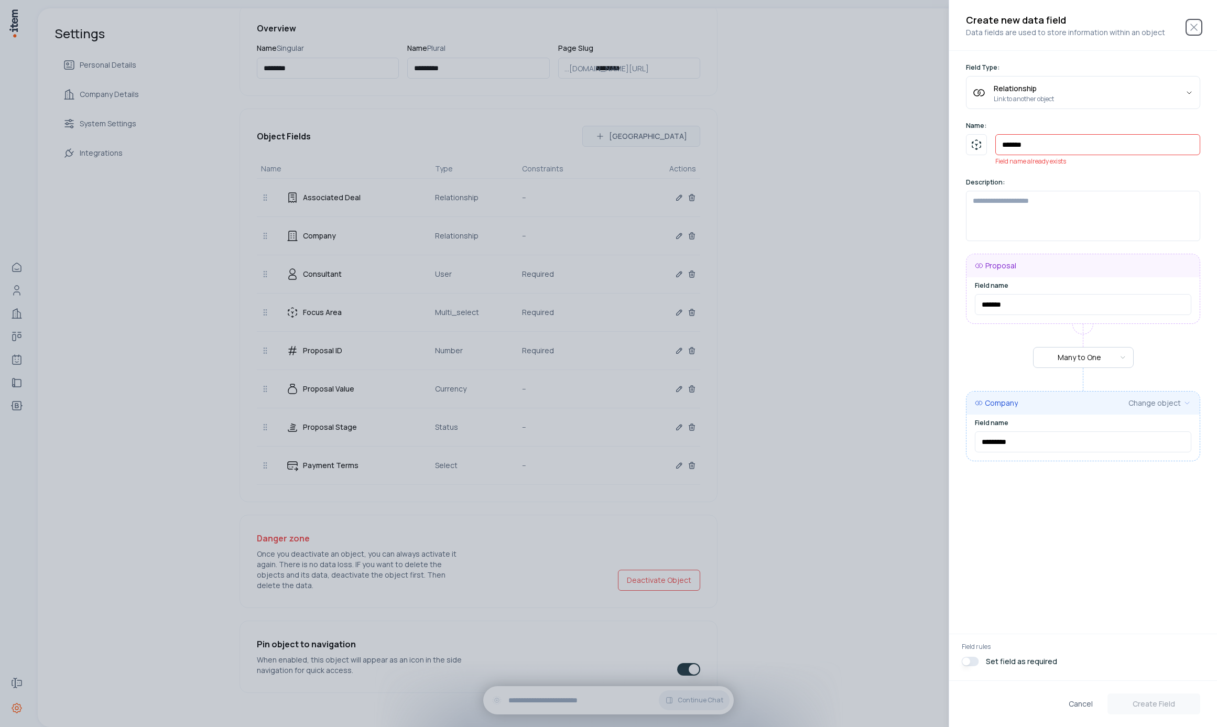  What do you see at coordinates (1083, 20) in the screenshot?
I see `h2: Create new data field` at bounding box center [1083, 20].